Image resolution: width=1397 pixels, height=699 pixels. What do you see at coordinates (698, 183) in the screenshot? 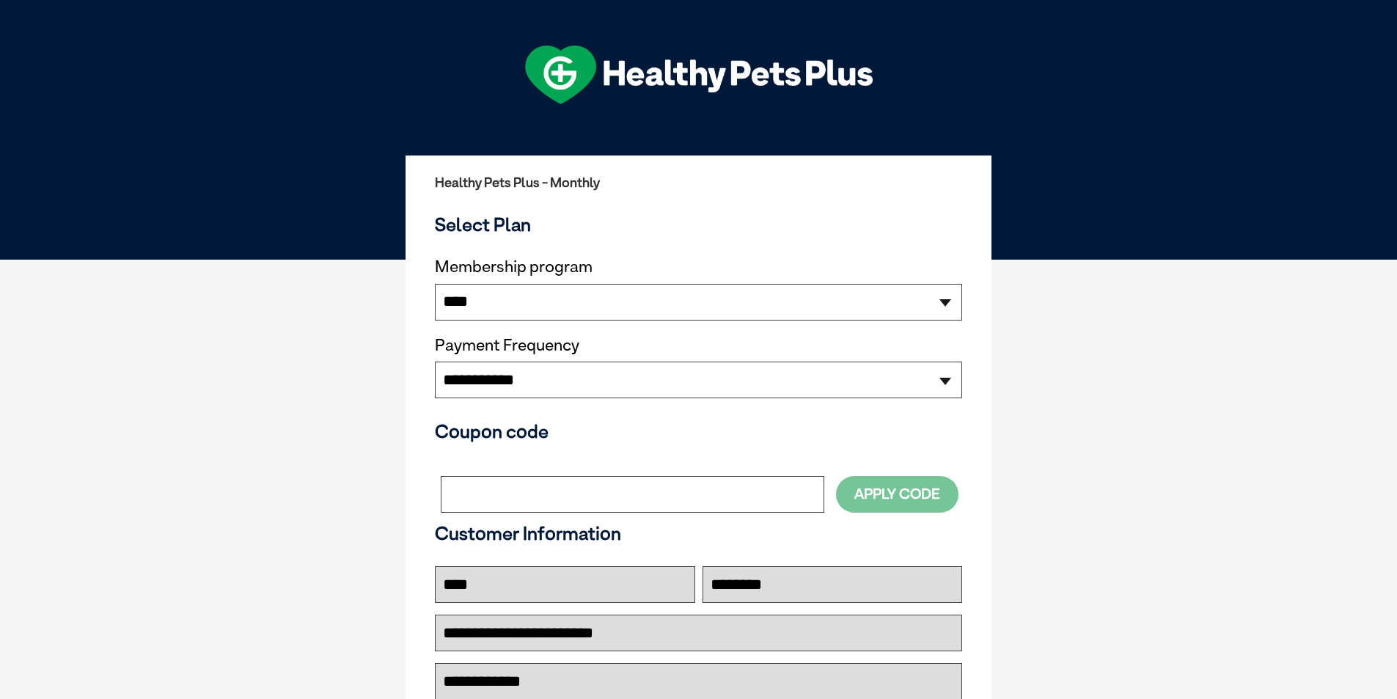
I see `h2: Healthy Pets Plus - Monthly` at bounding box center [698, 183].